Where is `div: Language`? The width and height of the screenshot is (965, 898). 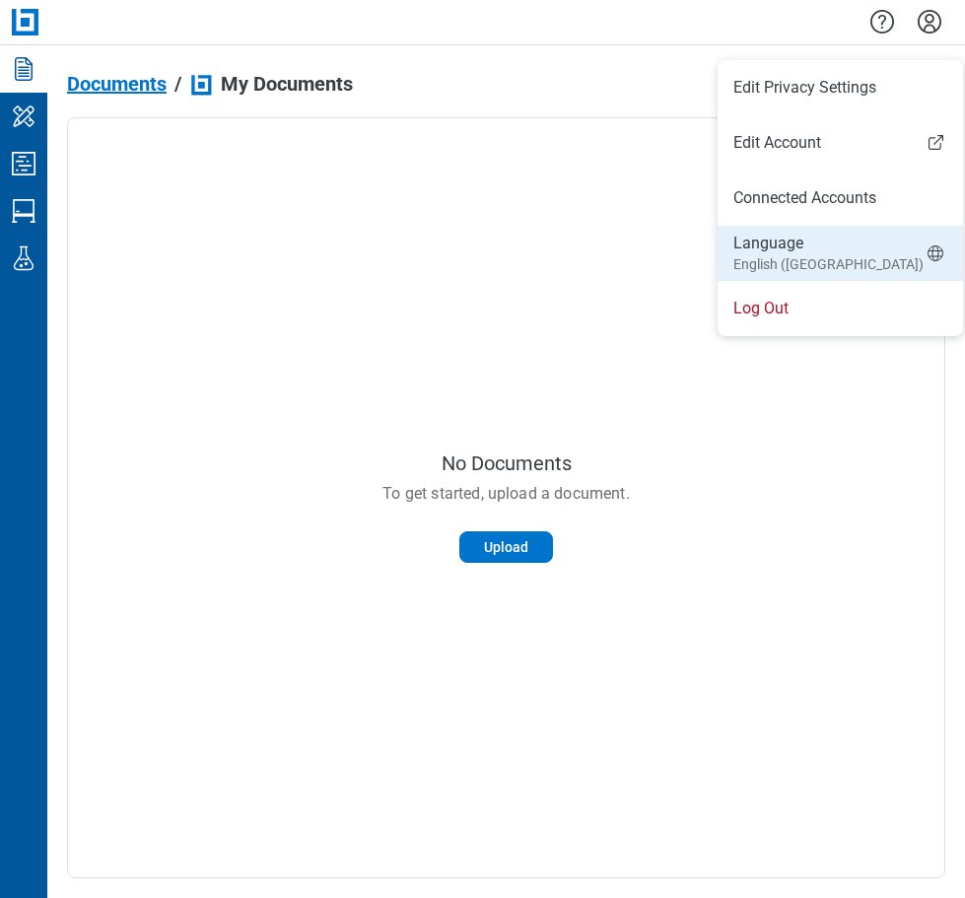
div: Language is located at coordinates (828, 253).